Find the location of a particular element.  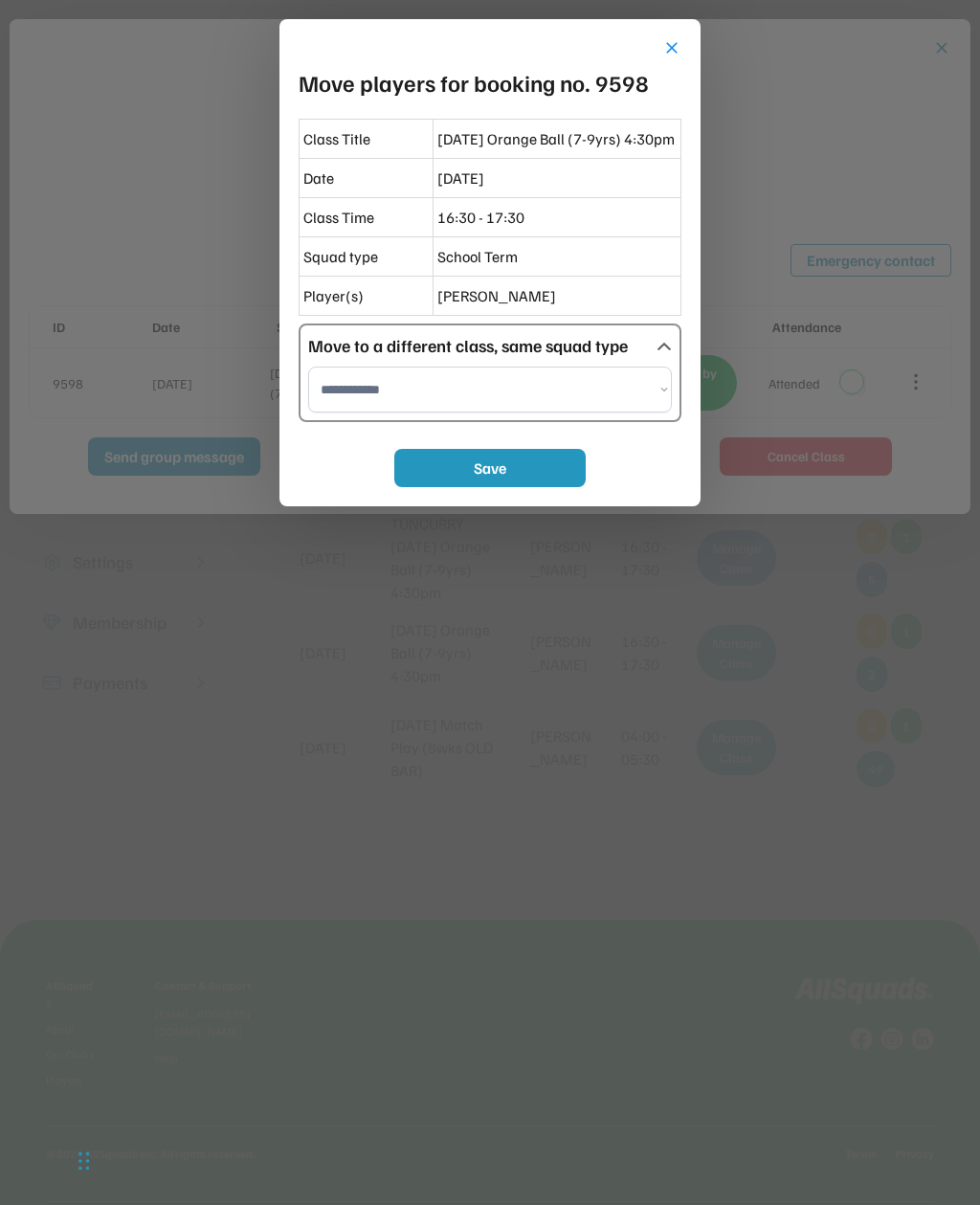

button: Save is located at coordinates (490, 468).